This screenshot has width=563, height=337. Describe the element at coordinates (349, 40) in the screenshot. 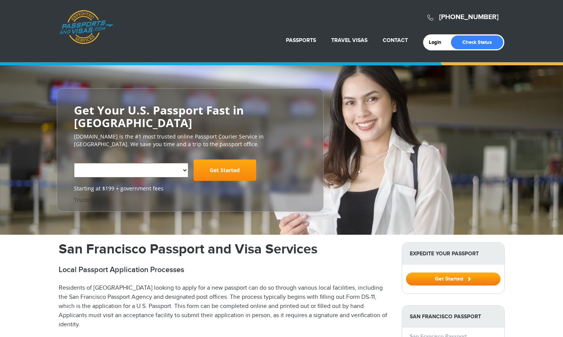

I see `a: Travel Visas` at that location.